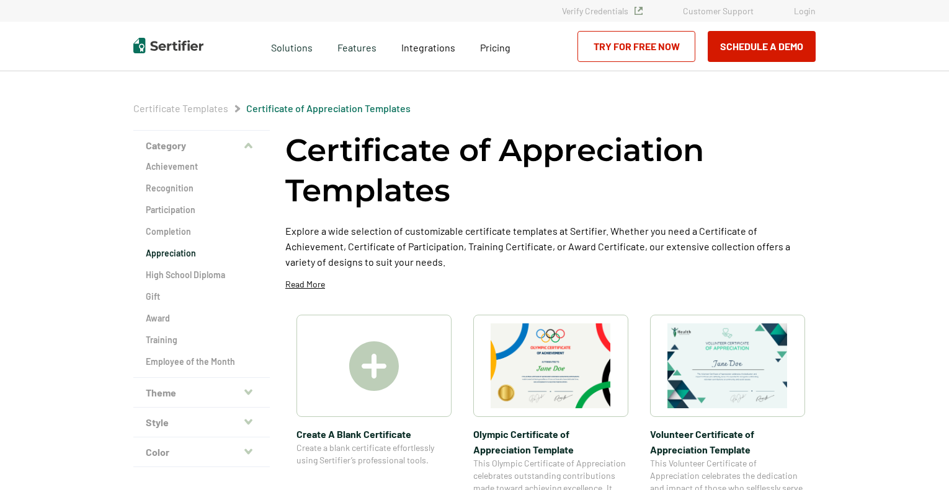 This screenshot has height=490, width=949. Describe the element at coordinates (168, 45) in the screenshot. I see `img: Sertifier | Digital Credentialing Platform` at that location.